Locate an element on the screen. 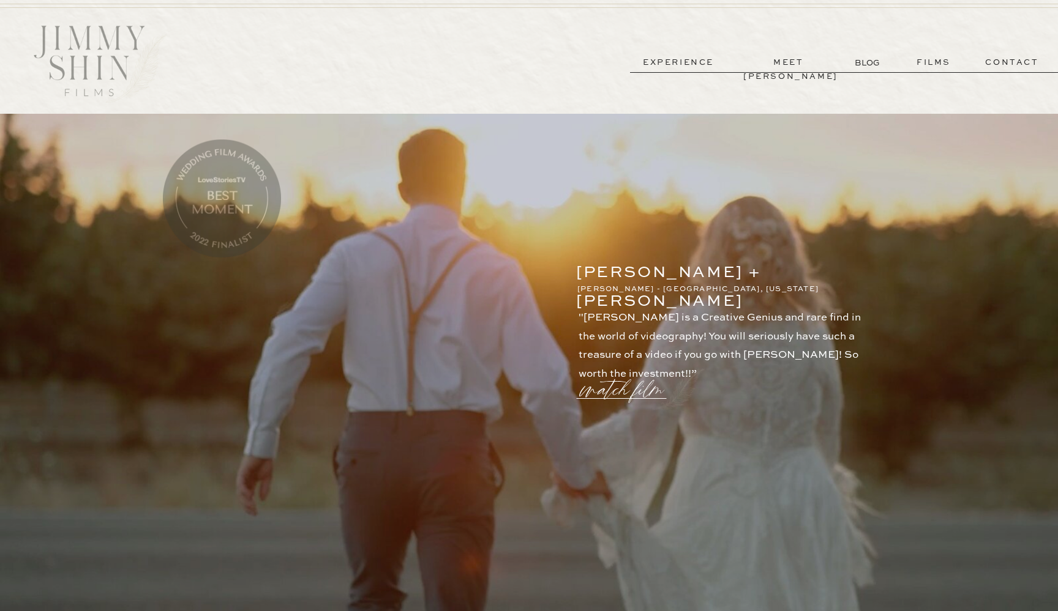 The height and width of the screenshot is (611, 1058). p: BLOG is located at coordinates (868, 62).